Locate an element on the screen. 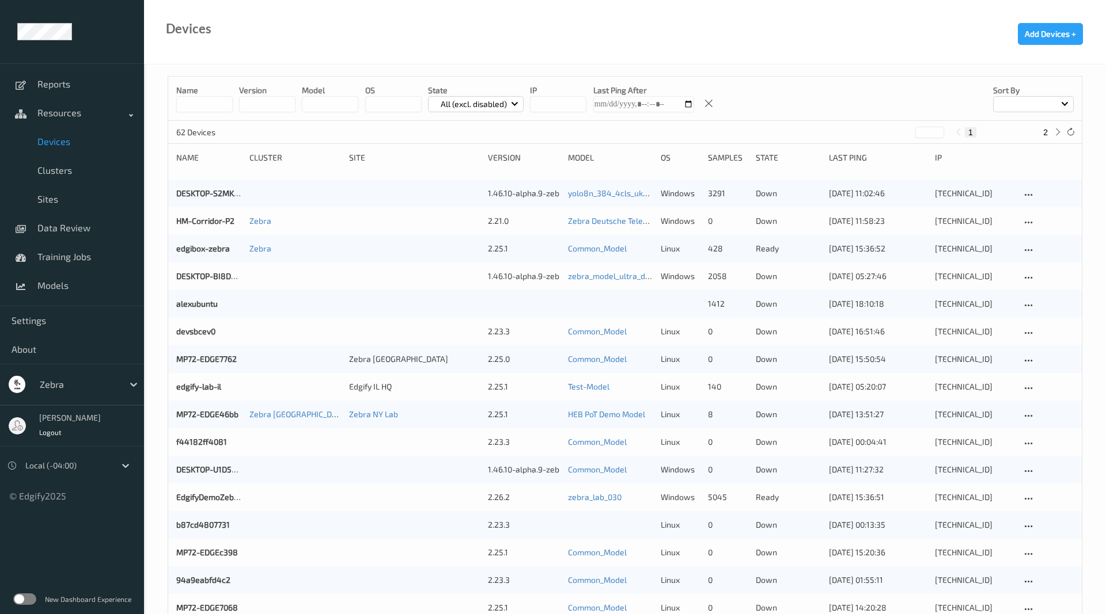  p: ready is located at coordinates (788, 249).